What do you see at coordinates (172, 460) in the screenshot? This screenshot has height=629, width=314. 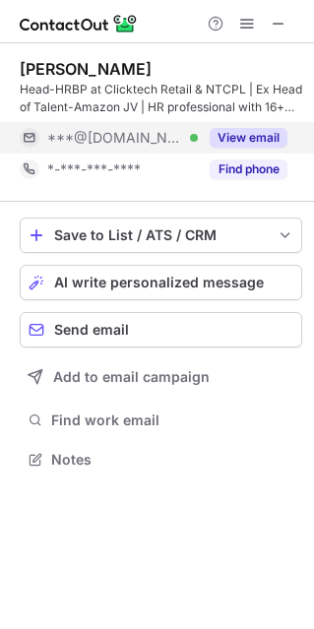 I see `span: Notes` at bounding box center [172, 460].